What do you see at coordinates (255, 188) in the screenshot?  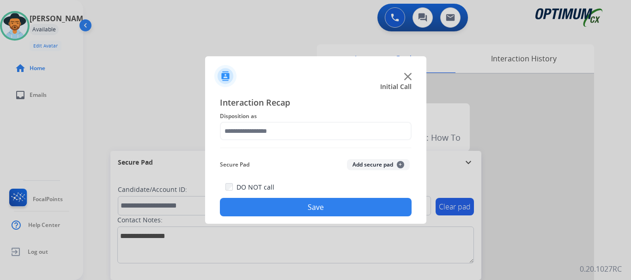 I see `label: DO NOT call` at bounding box center [255, 188].